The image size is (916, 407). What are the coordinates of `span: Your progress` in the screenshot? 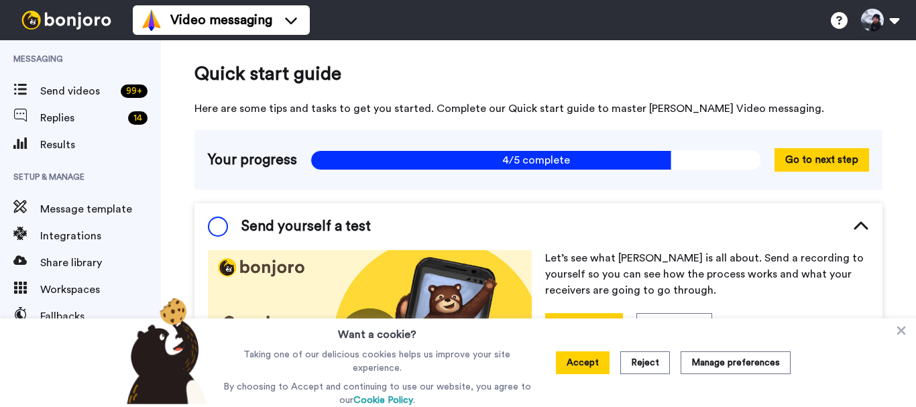 It's located at (252, 160).